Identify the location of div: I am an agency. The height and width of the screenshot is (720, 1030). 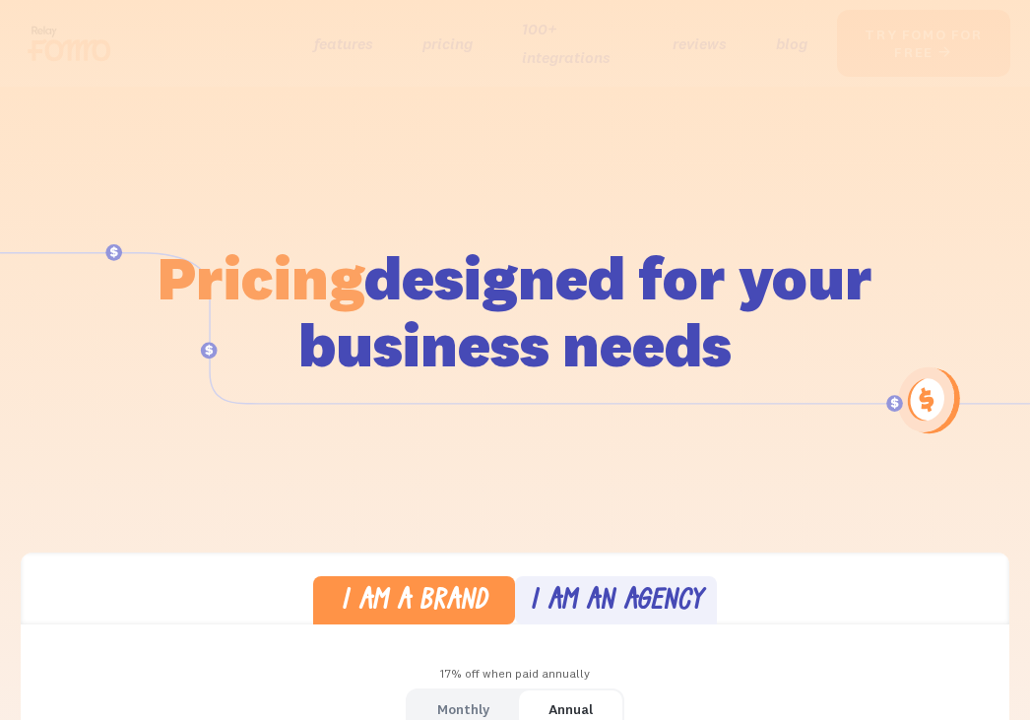
(617, 602).